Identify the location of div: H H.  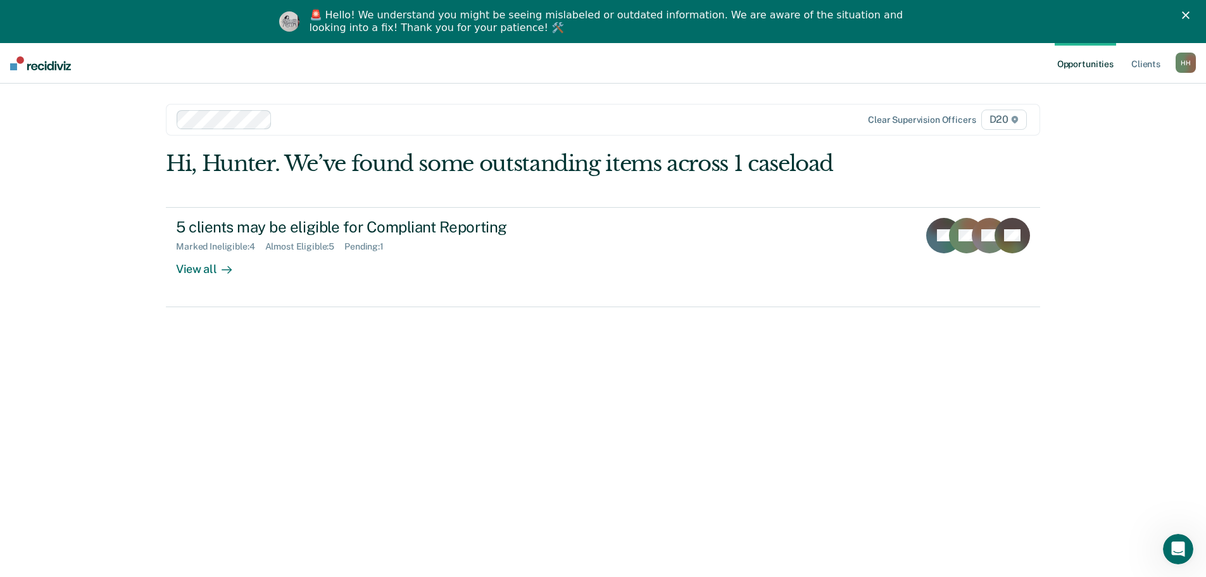
(1186, 63).